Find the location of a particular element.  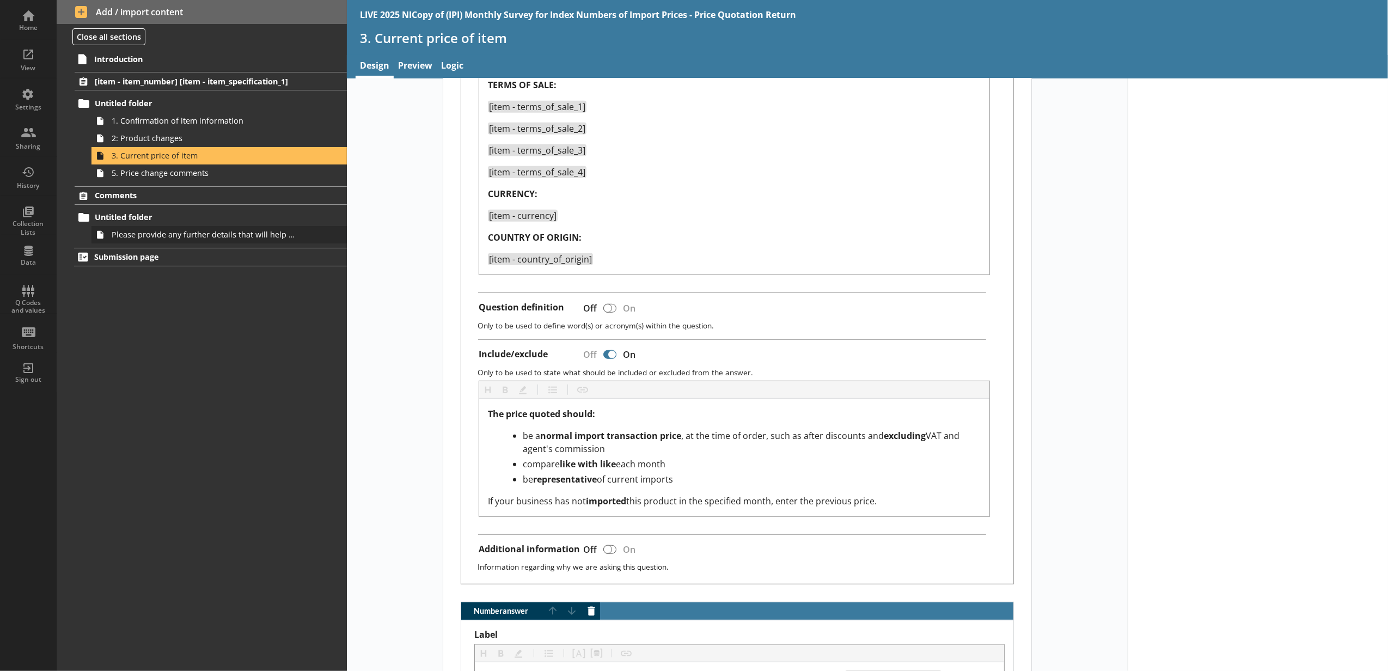

a: Comments is located at coordinates (211, 195).